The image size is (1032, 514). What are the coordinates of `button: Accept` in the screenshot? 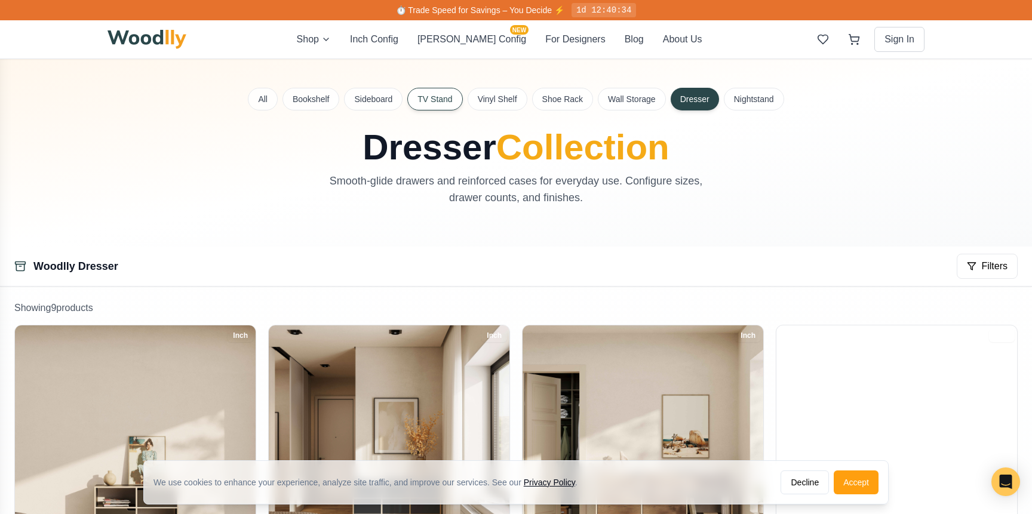 It's located at (856, 483).